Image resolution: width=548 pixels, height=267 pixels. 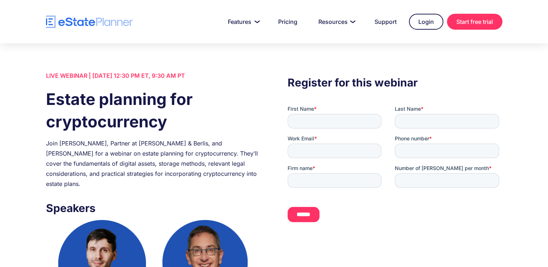 What do you see at coordinates (288, 22) in the screenshot?
I see `a: Pricing` at bounding box center [288, 22].